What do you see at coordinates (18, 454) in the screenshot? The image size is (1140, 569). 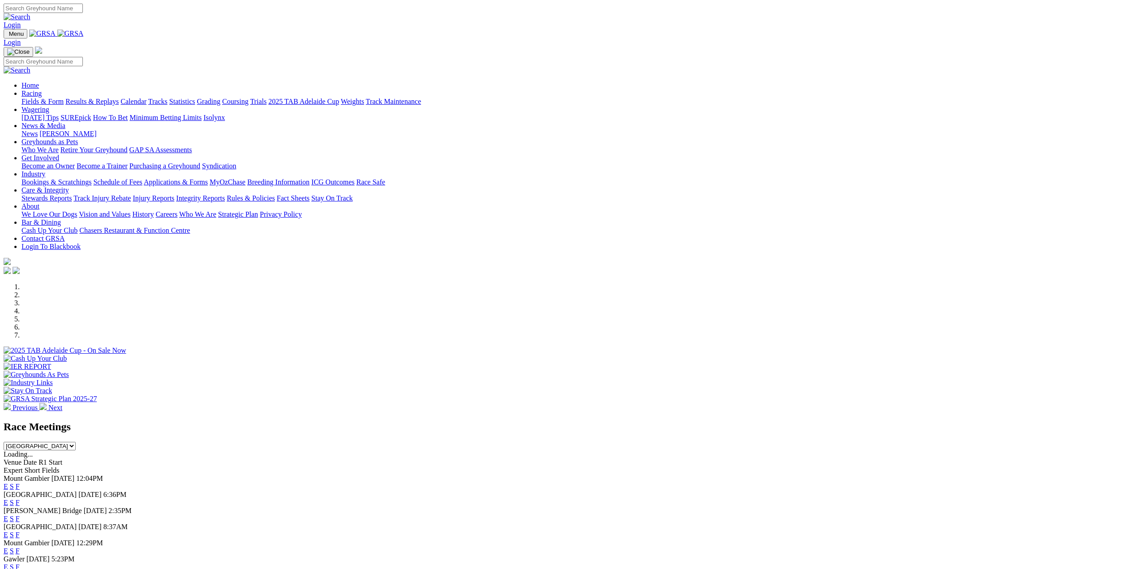 I see `span: Loading...` at bounding box center [18, 454].